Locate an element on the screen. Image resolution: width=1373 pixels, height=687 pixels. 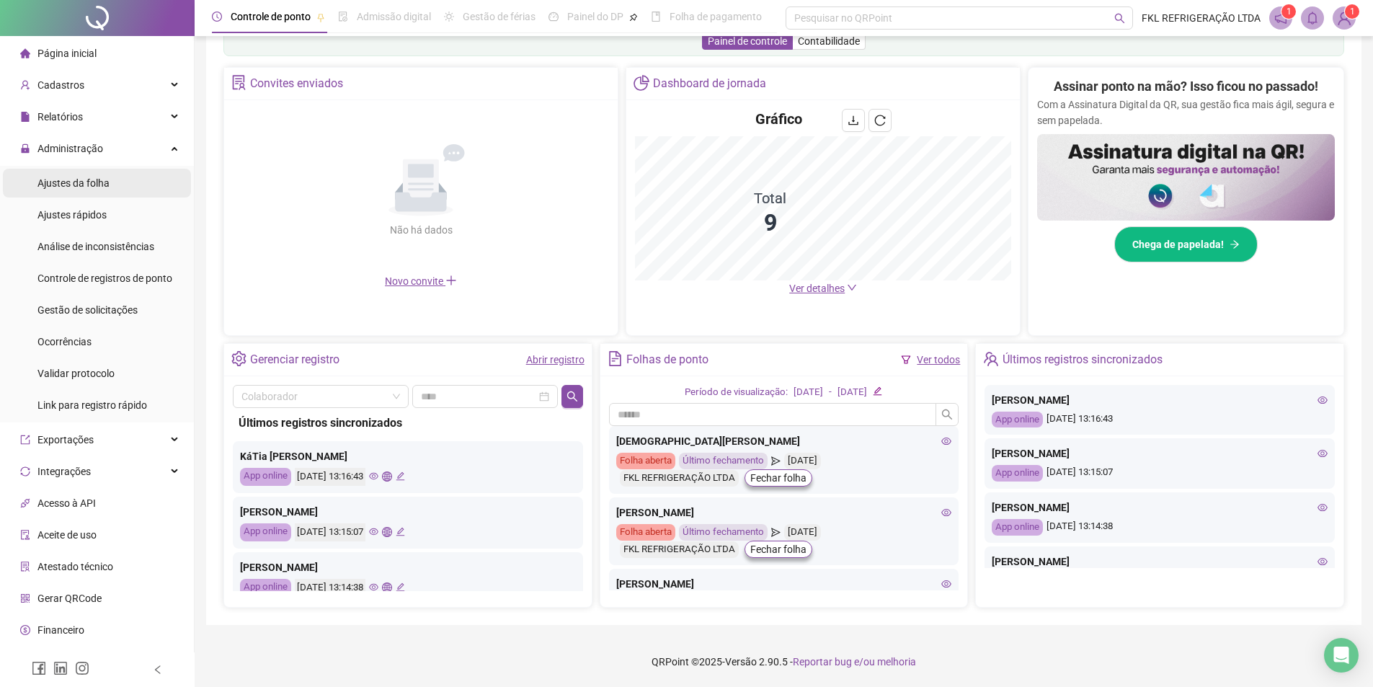
span: Chega de papelada! is located at coordinates (1177, 244).